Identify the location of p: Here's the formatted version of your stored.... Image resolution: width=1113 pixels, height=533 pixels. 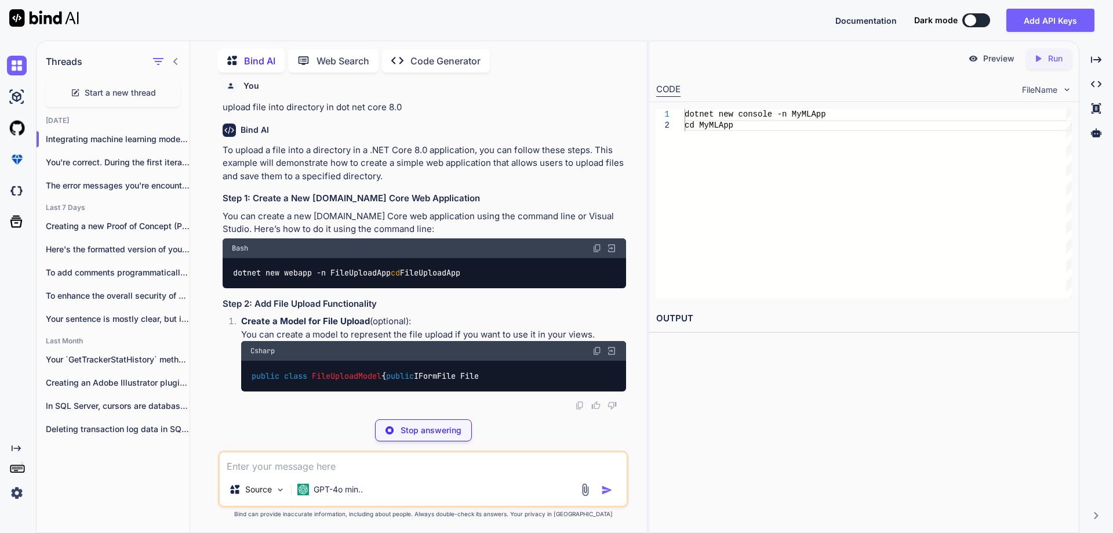
(118, 249).